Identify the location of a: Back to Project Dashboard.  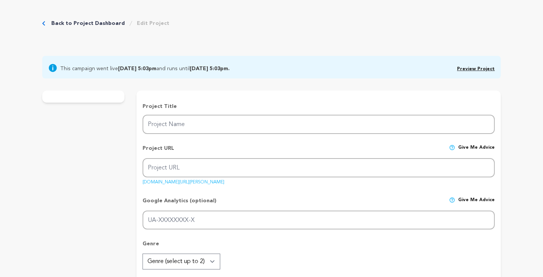
(88, 23).